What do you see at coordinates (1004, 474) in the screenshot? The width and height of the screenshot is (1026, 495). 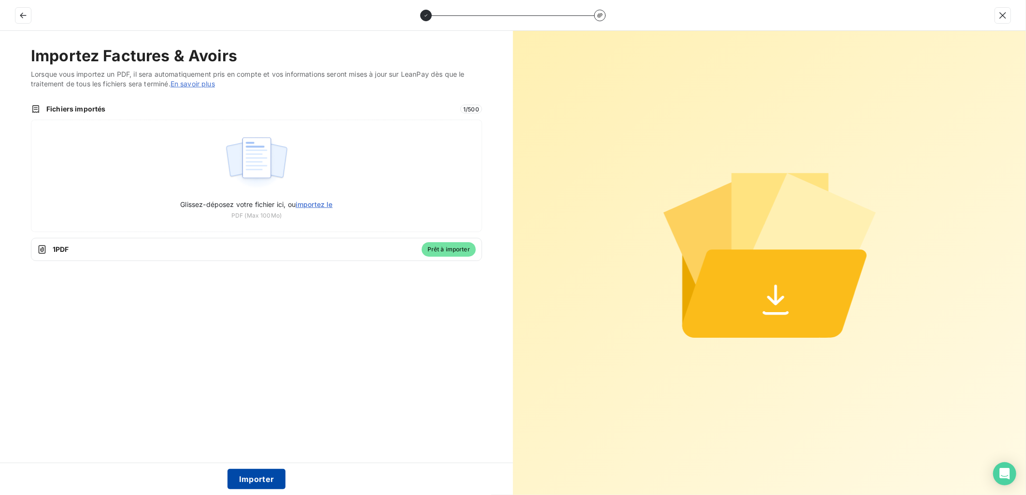 I see `div: Open Intercom Messenger` at bounding box center [1004, 474].